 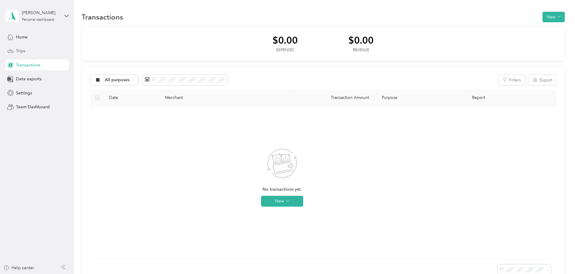 I want to click on span: Home, so click(x=22, y=37).